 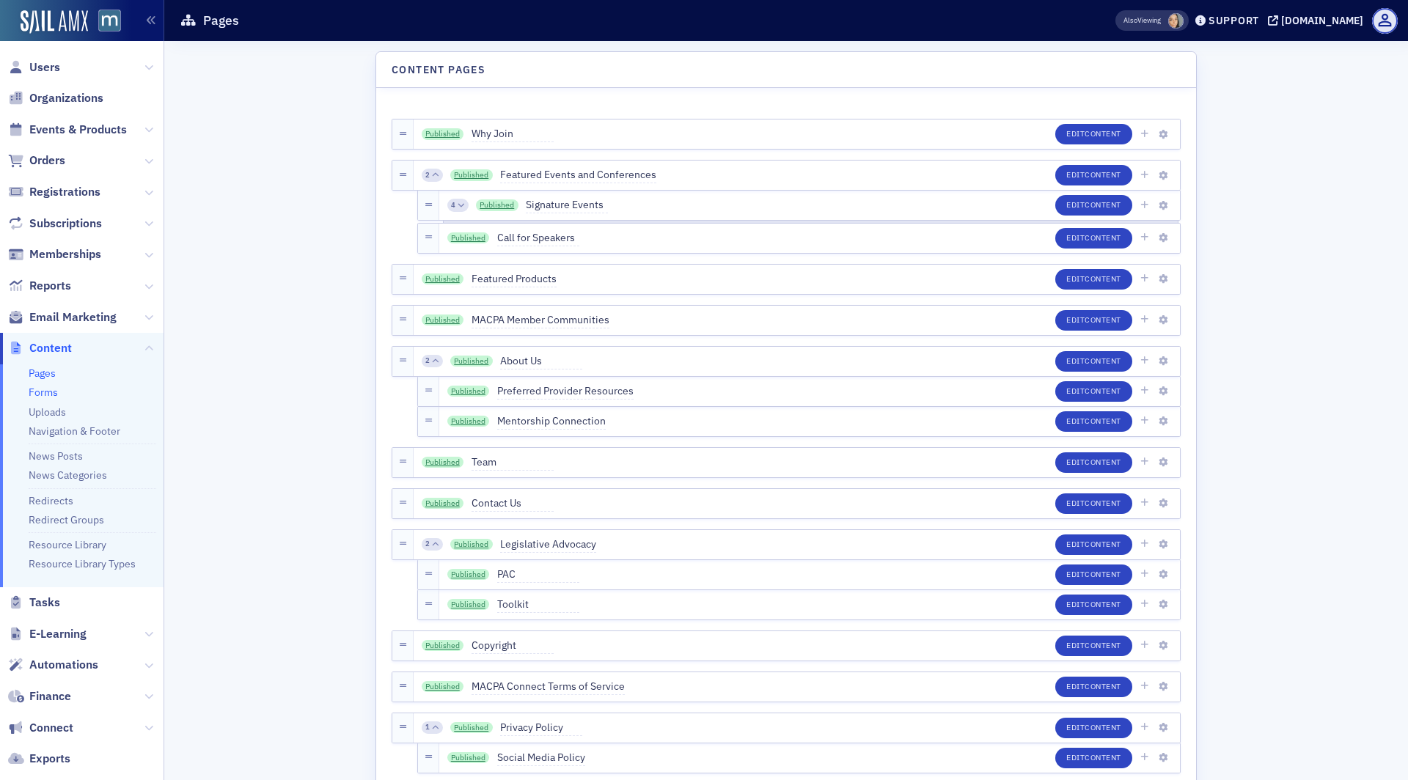 What do you see at coordinates (78, 130) in the screenshot?
I see `span: Events & Products` at bounding box center [78, 130].